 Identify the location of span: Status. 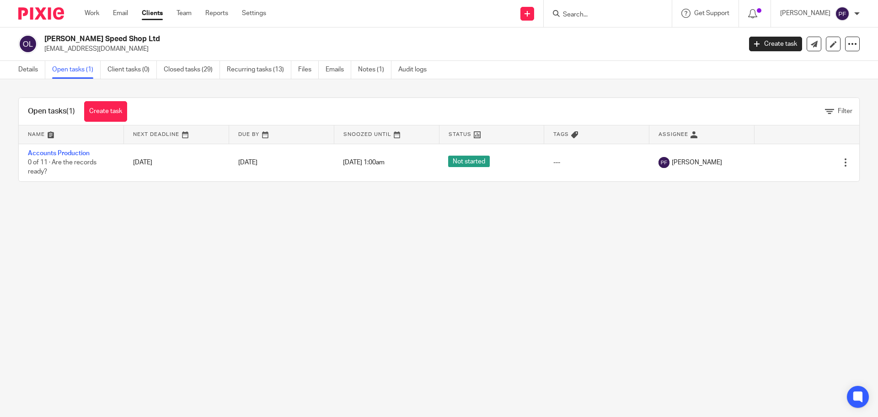
(460, 134).